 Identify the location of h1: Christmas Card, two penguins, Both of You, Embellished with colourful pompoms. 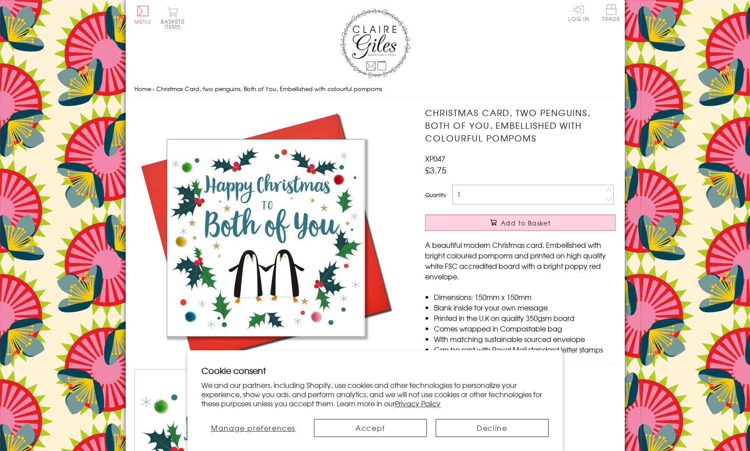
(520, 125).